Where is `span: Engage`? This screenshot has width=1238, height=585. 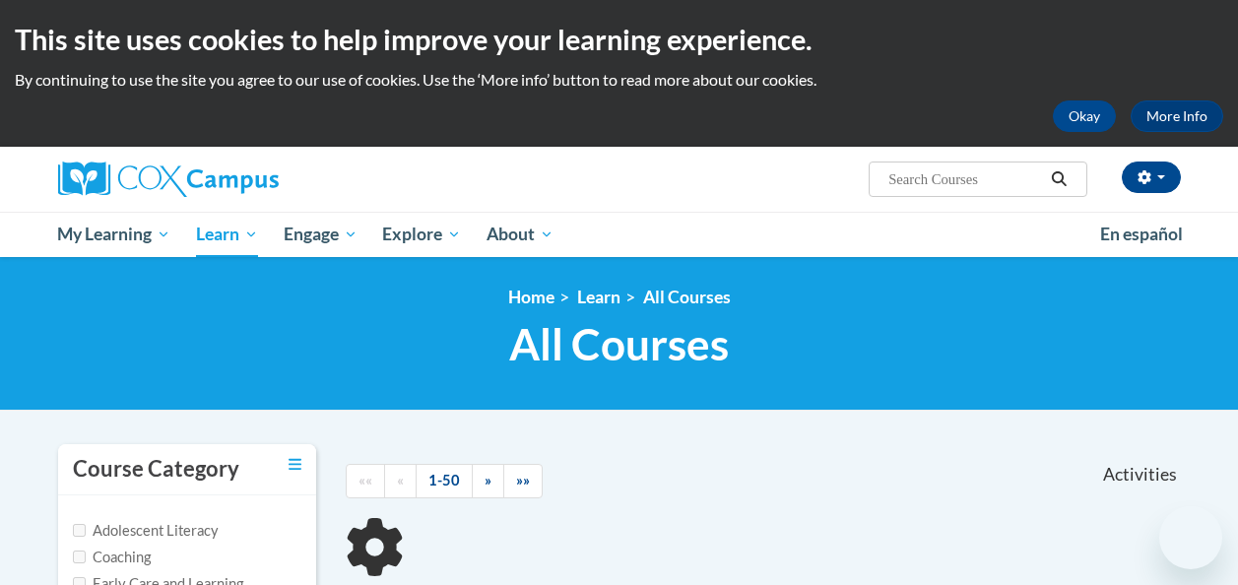
span: Engage is located at coordinates (320, 234).